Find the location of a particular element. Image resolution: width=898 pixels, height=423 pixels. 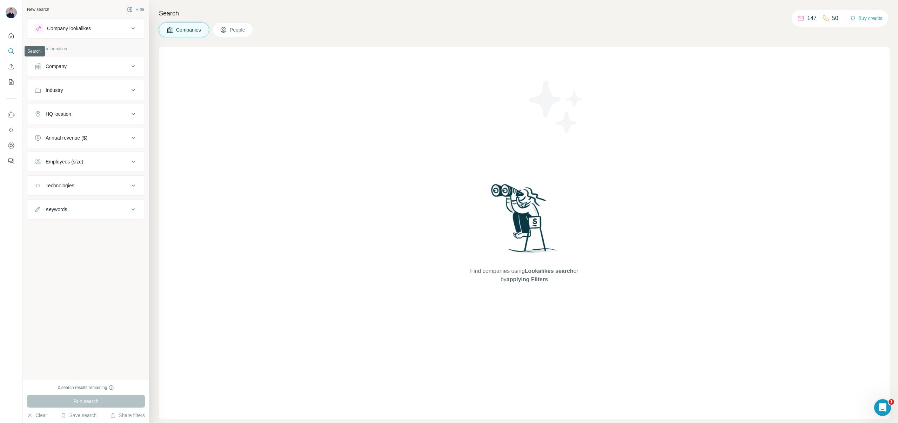

button: Quick start is located at coordinates (11, 36).